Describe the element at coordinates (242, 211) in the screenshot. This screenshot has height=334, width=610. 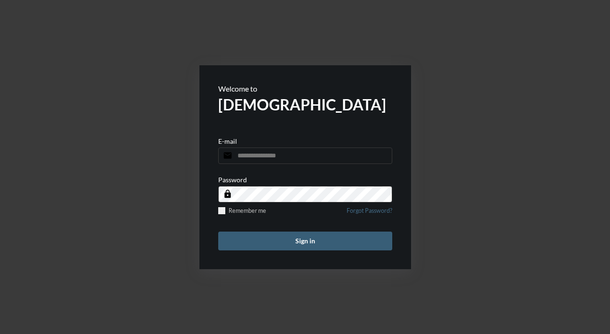
I see `label: Remember me` at that location.